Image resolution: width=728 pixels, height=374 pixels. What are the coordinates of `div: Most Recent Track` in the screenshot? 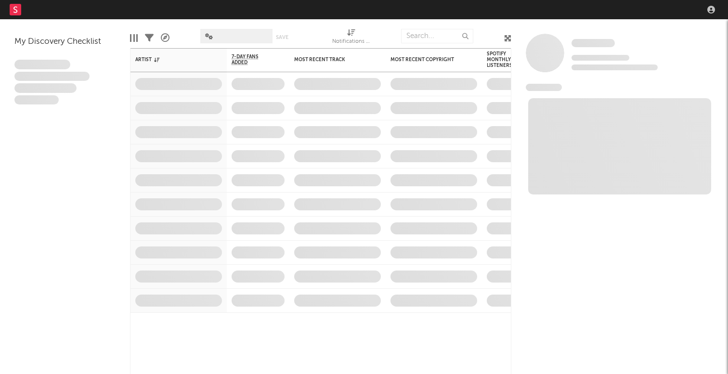 It's located at (330, 60).